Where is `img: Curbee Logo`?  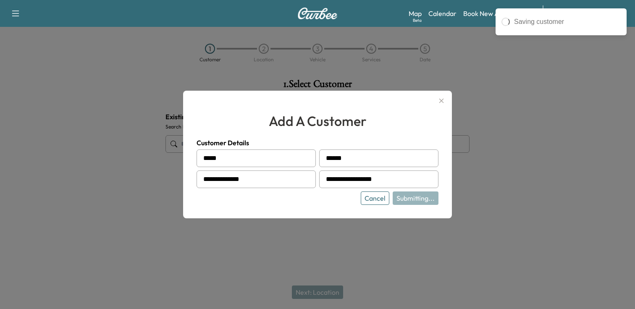
img: Curbee Logo is located at coordinates (317, 13).